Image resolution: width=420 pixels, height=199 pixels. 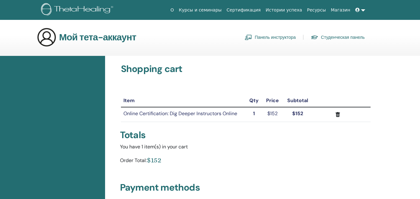 What do you see at coordinates (272, 114) in the screenshot?
I see `td: $152` at bounding box center [272, 114].